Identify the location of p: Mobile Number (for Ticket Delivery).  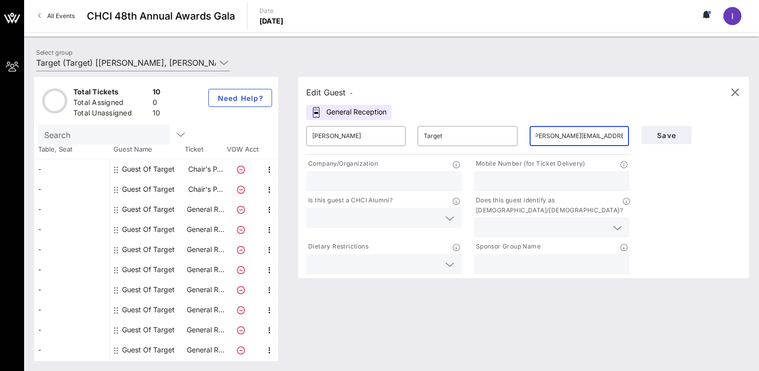
(530, 164).